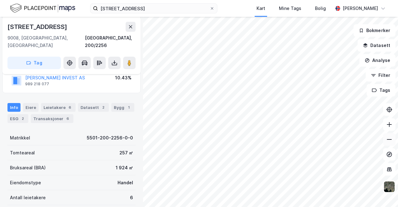 The image size is (398, 207). I want to click on div: Tomteareal, so click(22, 153).